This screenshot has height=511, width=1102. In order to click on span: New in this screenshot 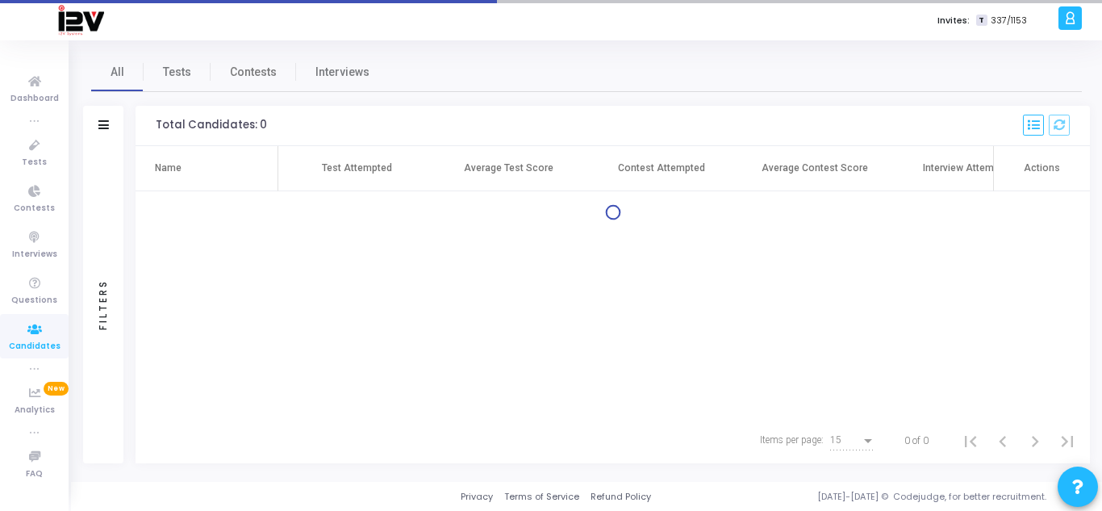, I will do `click(56, 388)`.